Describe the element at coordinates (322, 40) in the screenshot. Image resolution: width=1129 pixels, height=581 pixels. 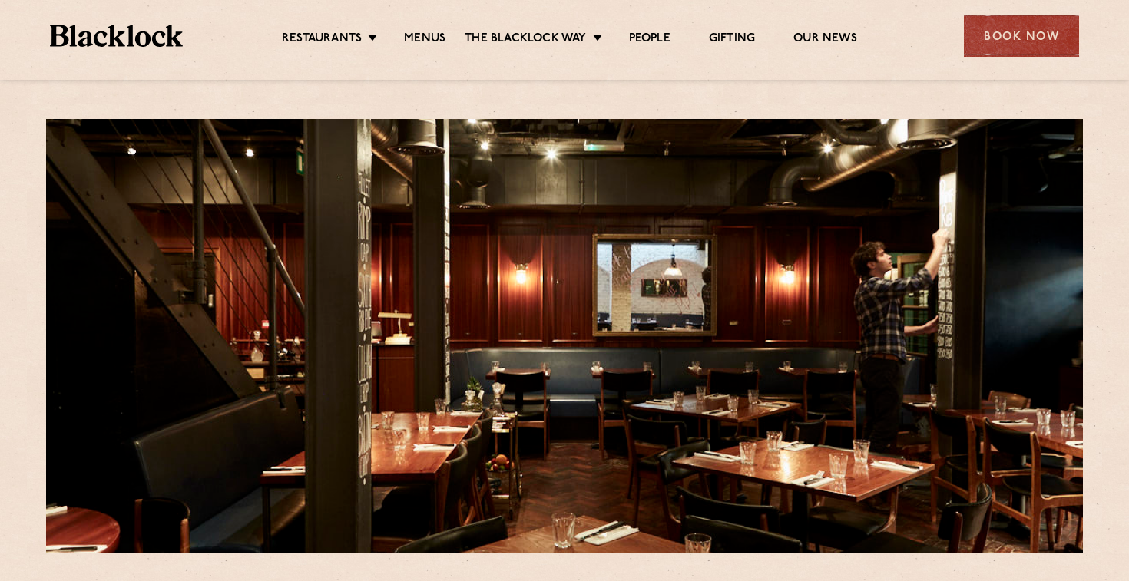
I see `a: Restaurants` at that location.